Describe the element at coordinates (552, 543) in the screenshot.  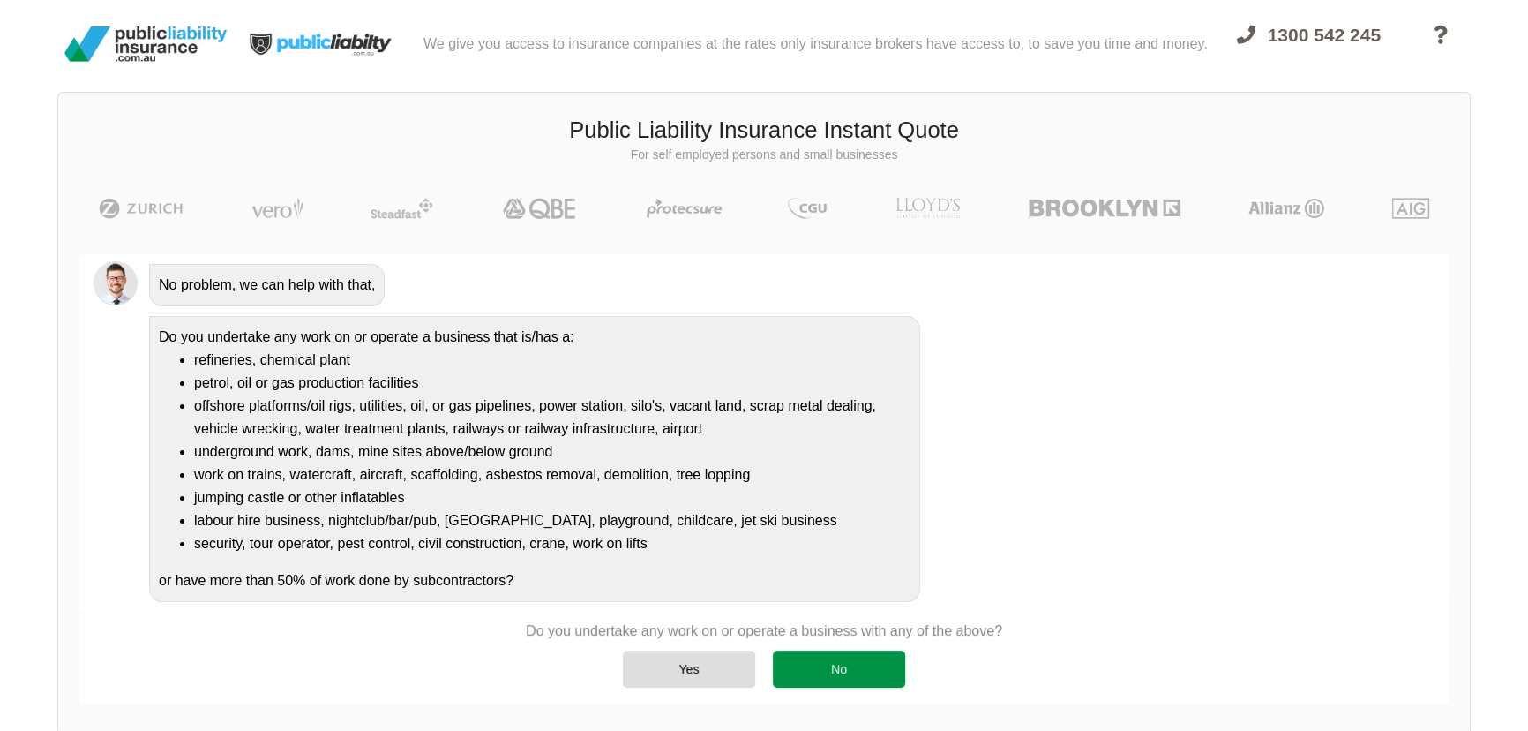
I see `li: security, tour operator, pest control, civil construction, crane, work on lifts` at that location.